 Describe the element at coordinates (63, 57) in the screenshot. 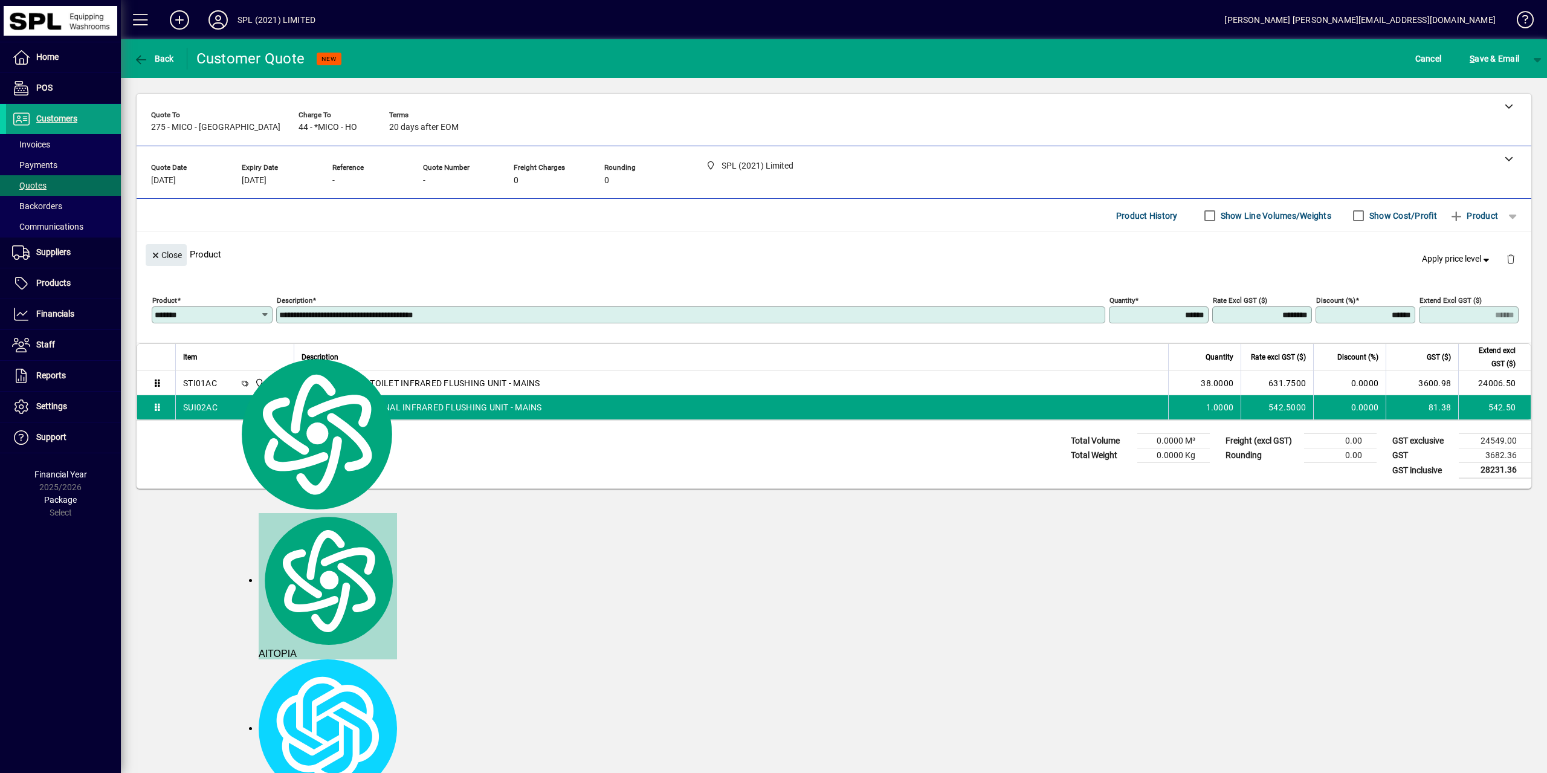

I see `a: Home` at that location.